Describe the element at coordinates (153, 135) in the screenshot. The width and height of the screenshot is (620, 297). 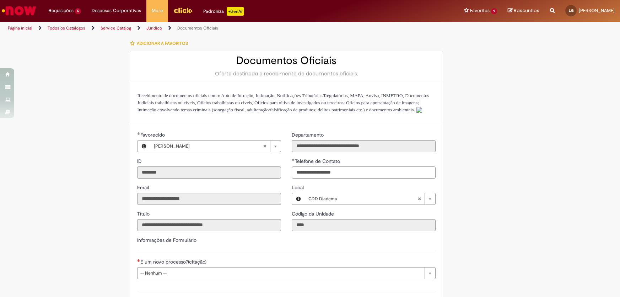
I see `span: Necessários - Favorecido` at that location.